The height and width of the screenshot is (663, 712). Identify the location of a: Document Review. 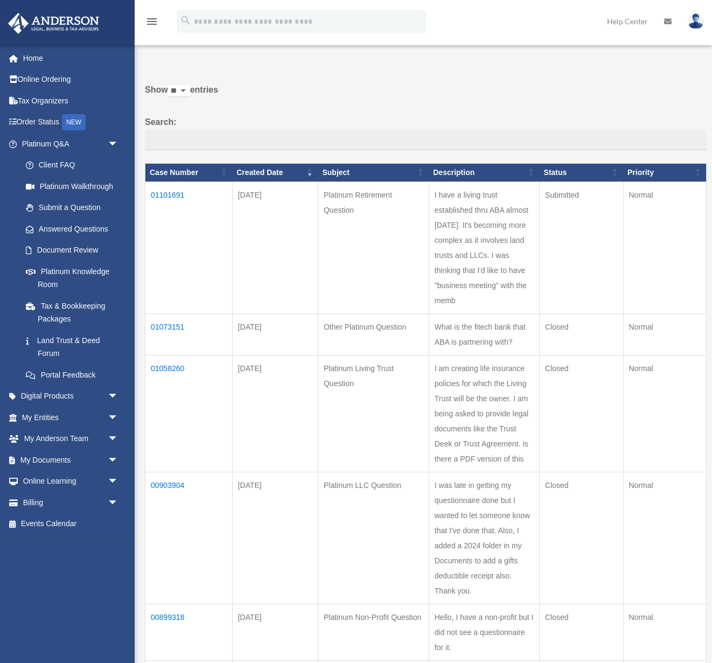
(72, 250).